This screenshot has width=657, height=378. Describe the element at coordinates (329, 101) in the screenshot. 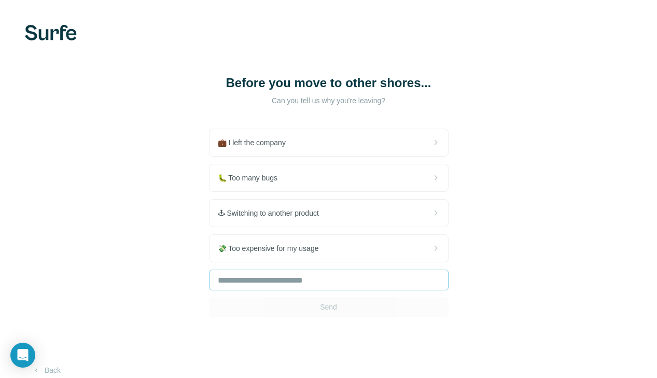

I see `p: Can you tell us why you're leaving?` at that location.